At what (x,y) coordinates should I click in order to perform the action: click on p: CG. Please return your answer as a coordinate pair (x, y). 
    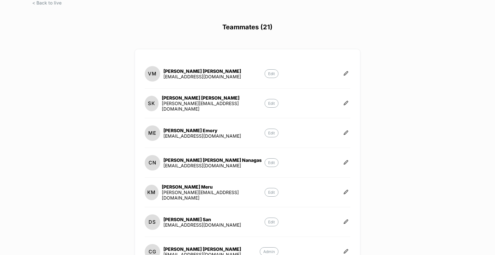
    Looking at the image, I should click on (153, 251).